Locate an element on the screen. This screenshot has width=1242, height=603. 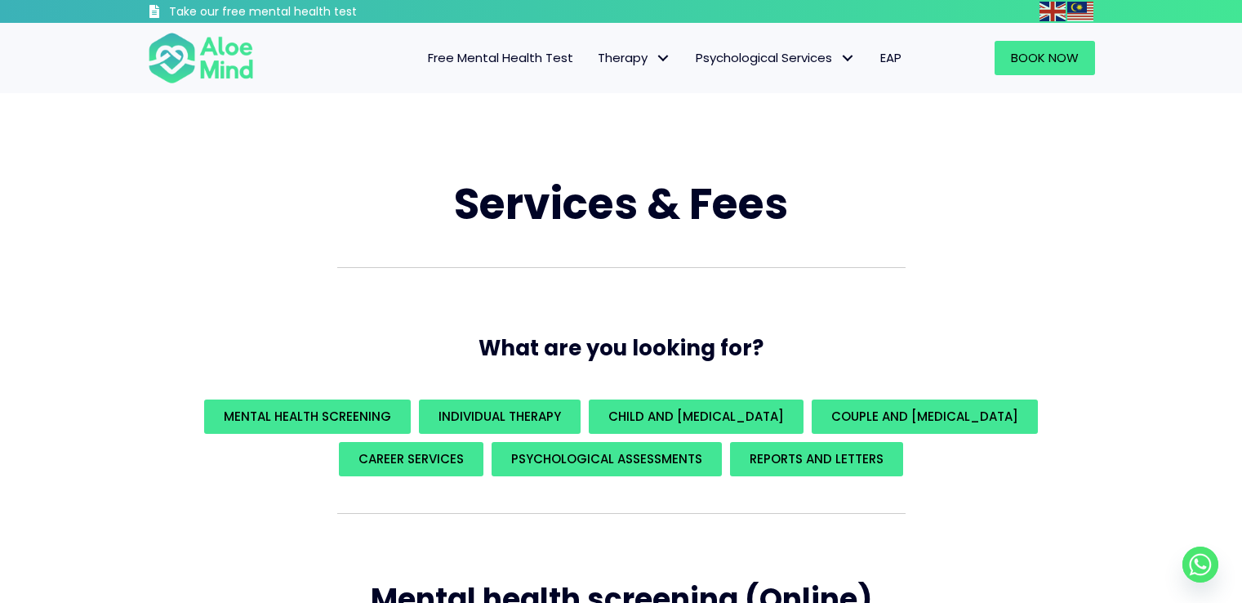
span: Psychological assessments is located at coordinates (607, 458).